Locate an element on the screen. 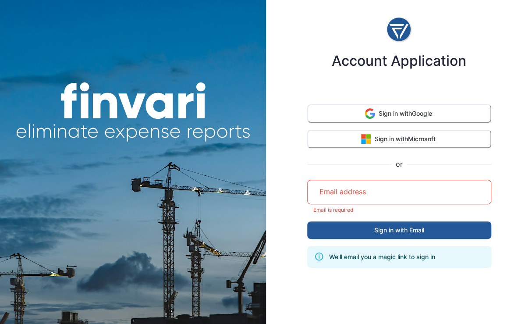  div: We'll email you a magic link to sign in is located at coordinates (382, 257).